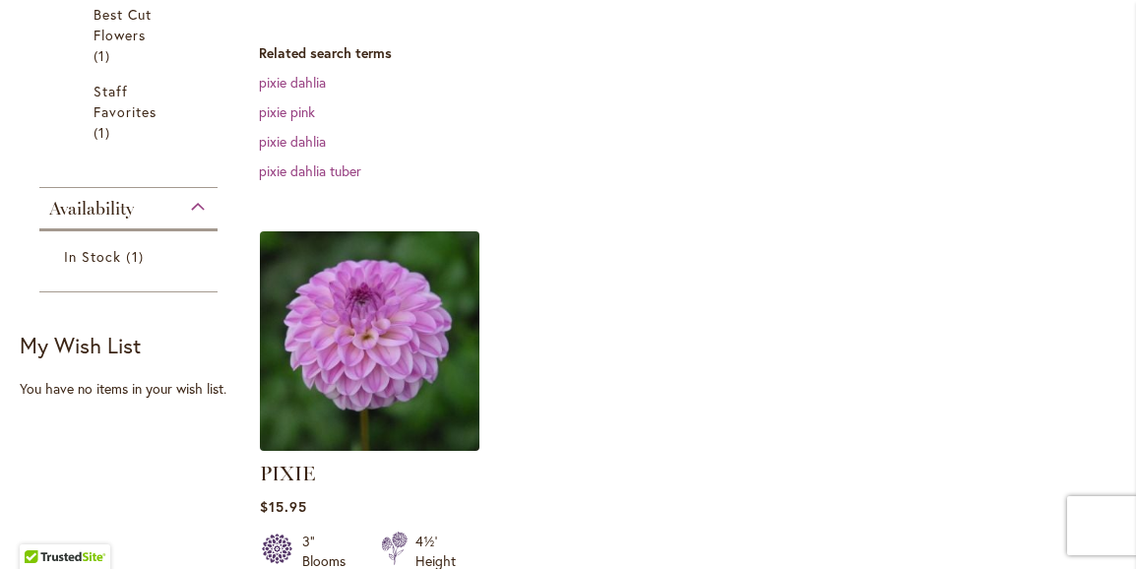 The height and width of the screenshot is (569, 1136). I want to click on span: Availability, so click(92, 209).